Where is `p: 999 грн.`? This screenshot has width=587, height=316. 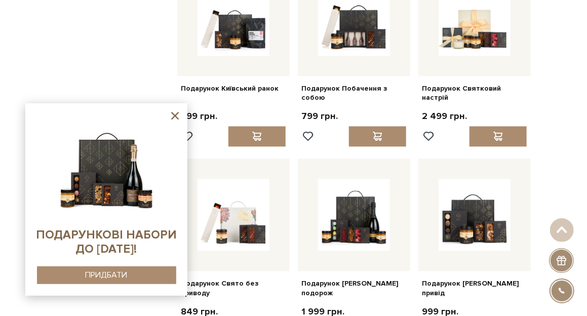 p: 999 грн. is located at coordinates (199, 116).